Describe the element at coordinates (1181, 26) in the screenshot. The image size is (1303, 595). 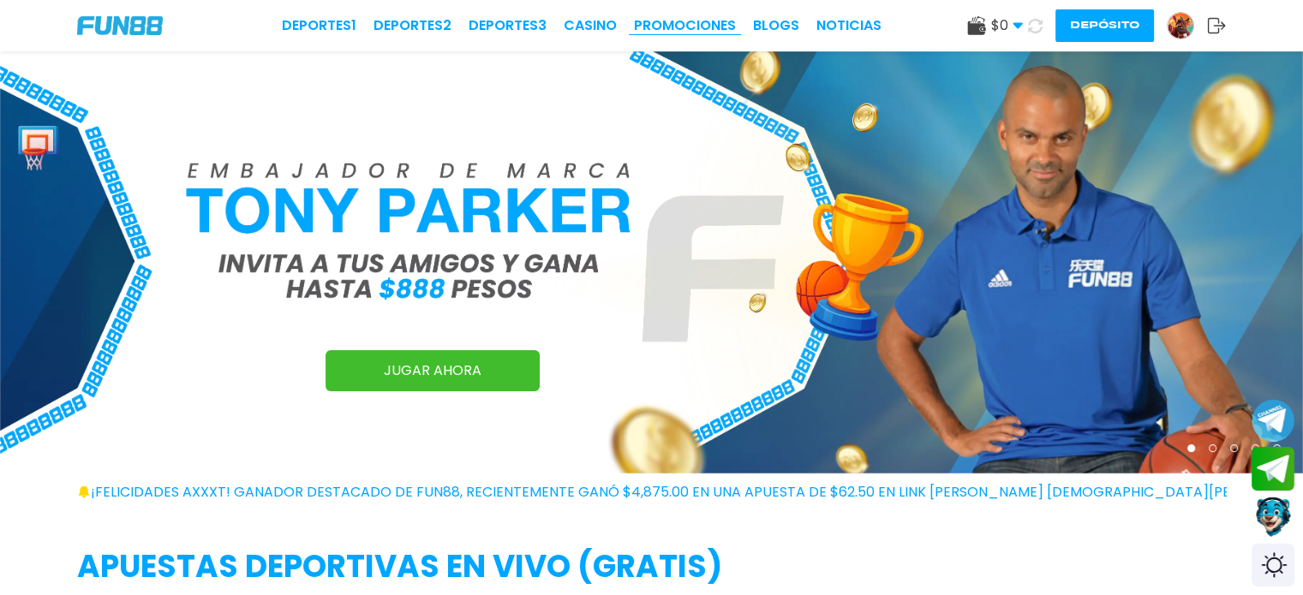
I see `img: Avatar` at that location.